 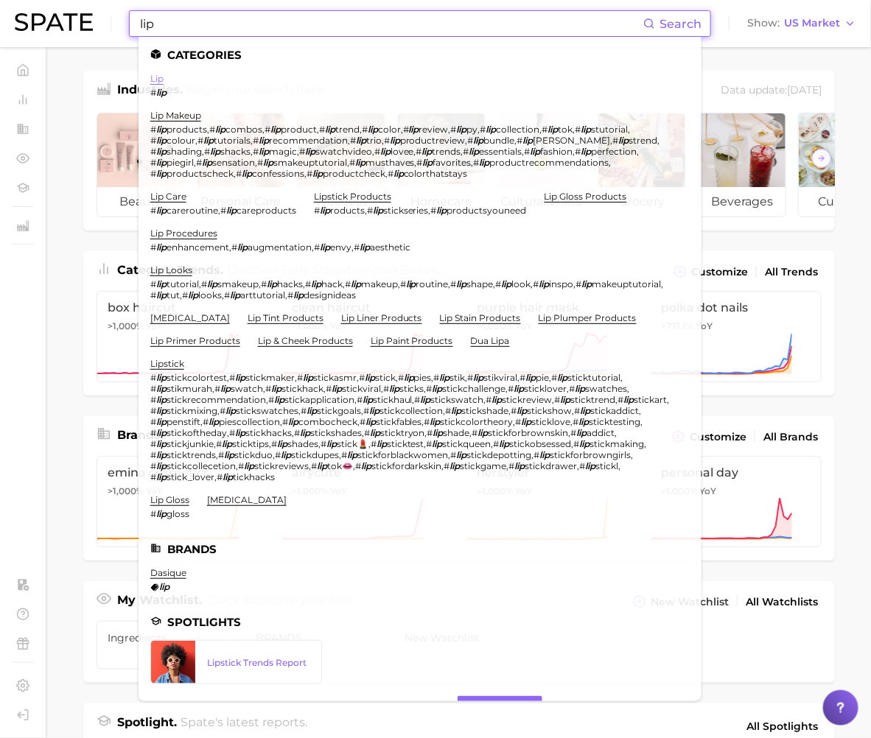 What do you see at coordinates (710, 272) in the screenshot?
I see `button: Customize` at bounding box center [710, 272].